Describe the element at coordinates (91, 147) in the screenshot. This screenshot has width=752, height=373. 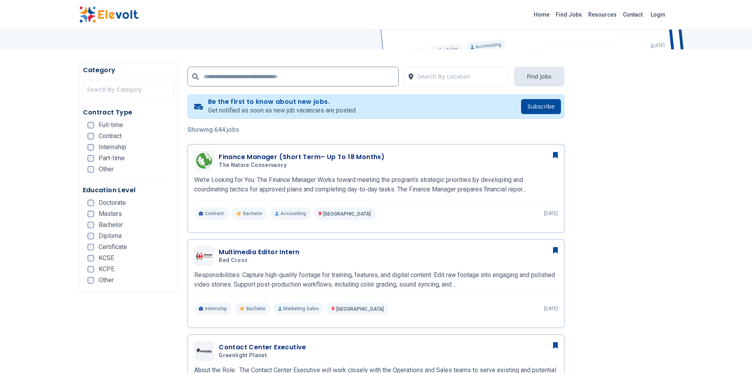
I see `input: Internship` at that location.